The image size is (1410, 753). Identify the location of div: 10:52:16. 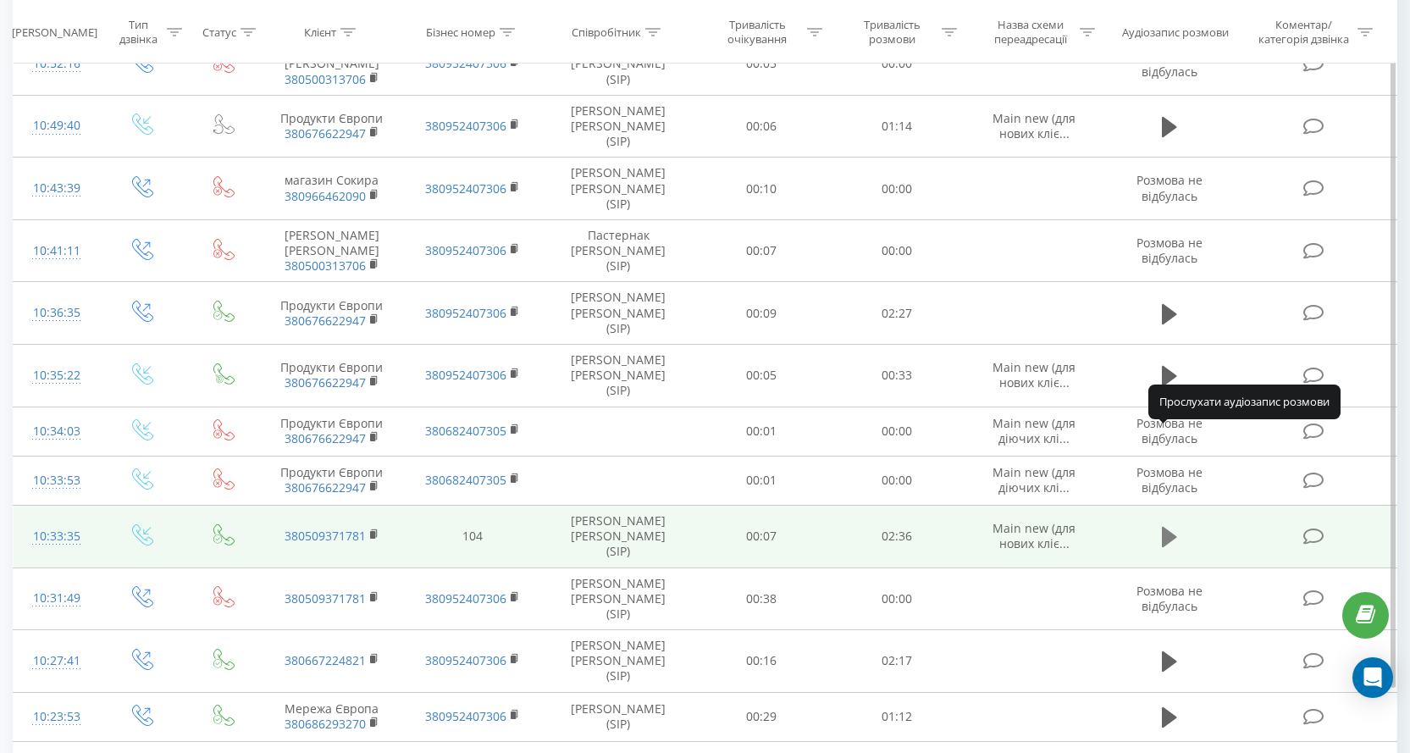
(57, 64).